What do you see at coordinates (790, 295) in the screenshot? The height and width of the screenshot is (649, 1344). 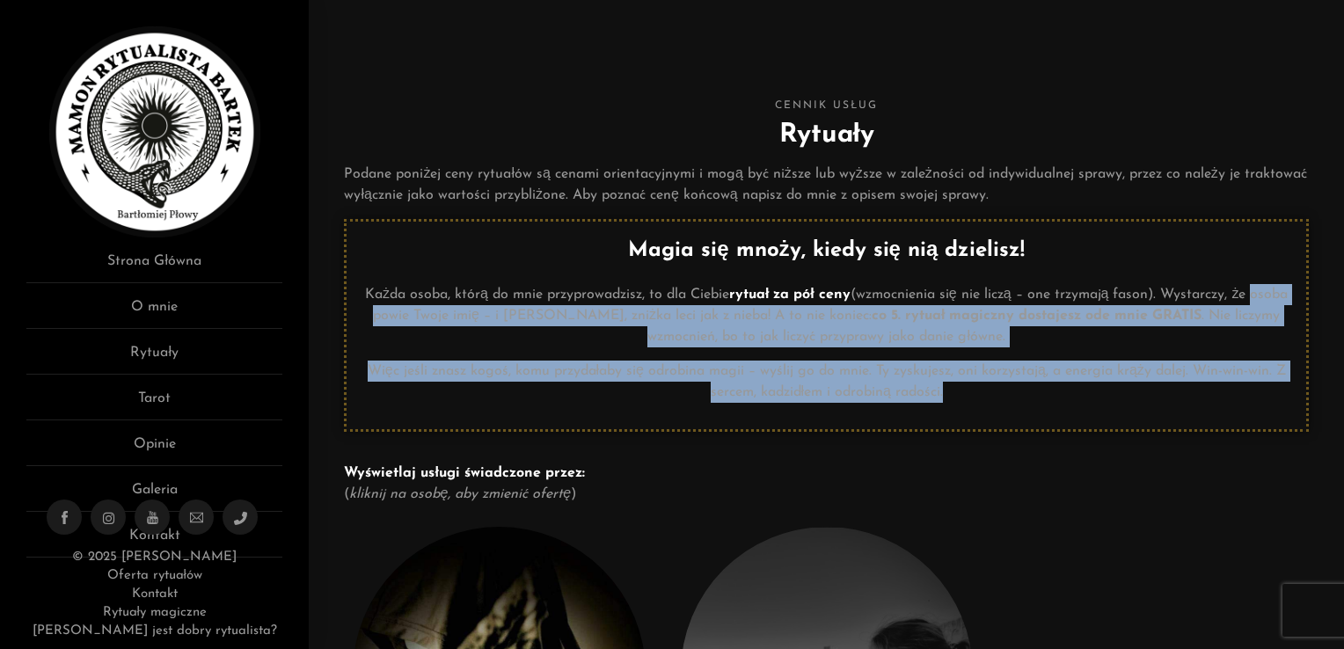 I see `strong: rytuał za pół ceny` at bounding box center [790, 295].